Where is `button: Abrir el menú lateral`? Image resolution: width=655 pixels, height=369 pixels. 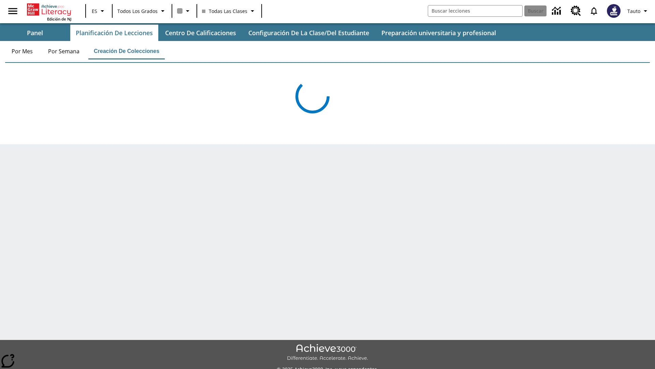
button: Abrir el menú lateral is located at coordinates (13, 11).